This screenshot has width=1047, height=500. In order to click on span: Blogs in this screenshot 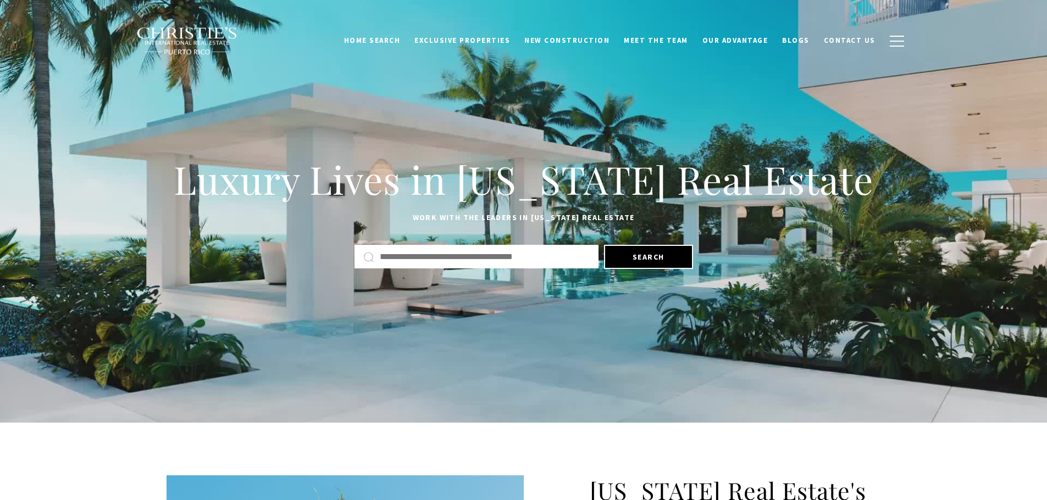, I will do `click(796, 40)`.